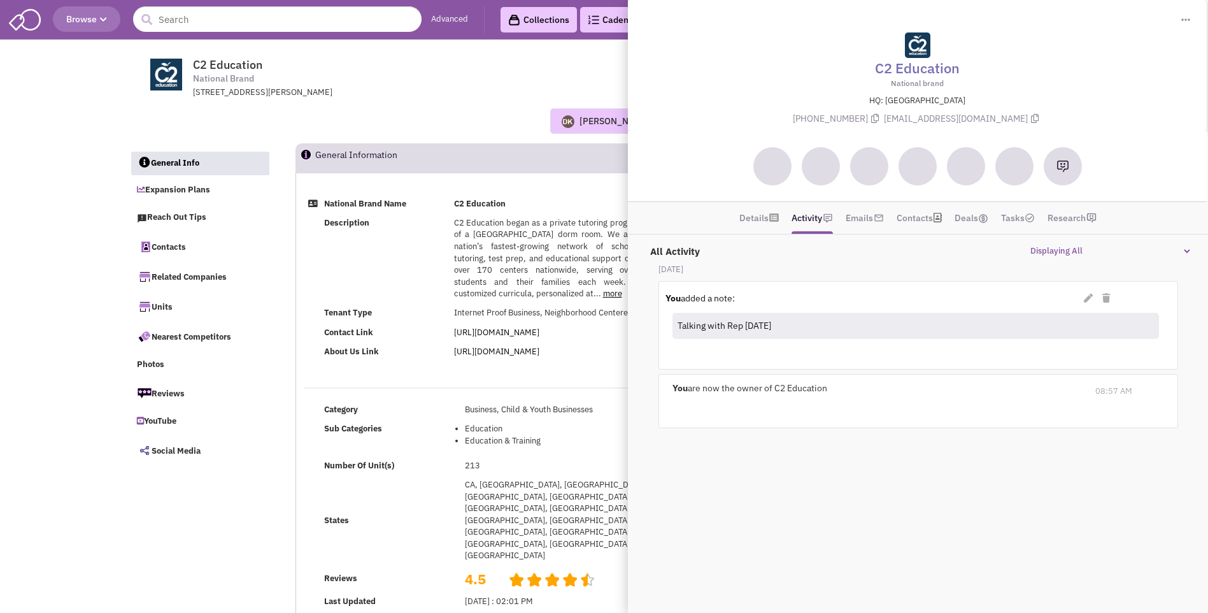 This screenshot has height=613, width=1208. I want to click on a: YouTube, so click(200, 422).